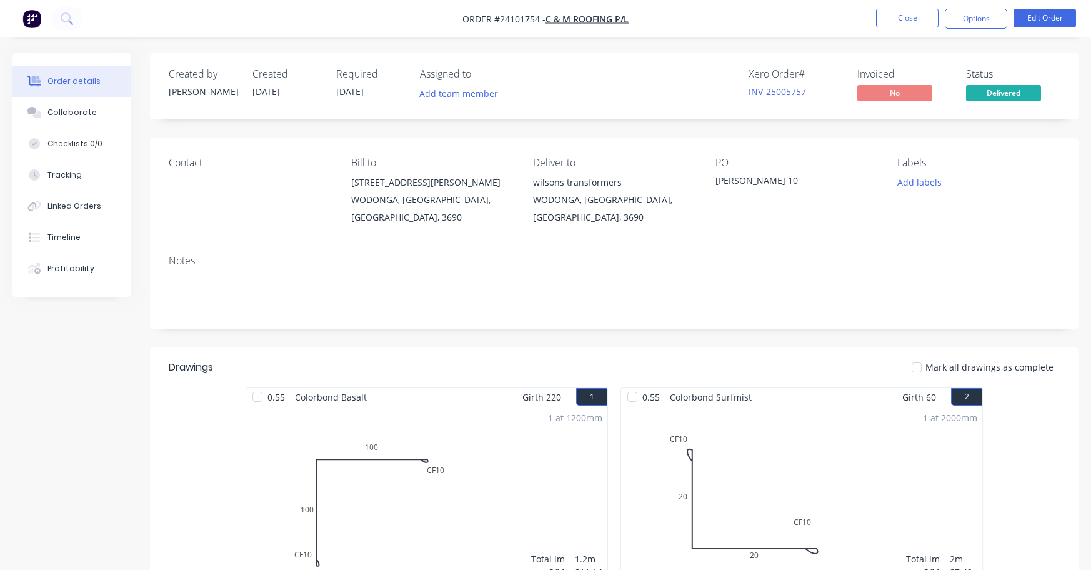 This screenshot has height=570, width=1091. Describe the element at coordinates (72, 206) in the screenshot. I see `button: Linked Orders` at that location.